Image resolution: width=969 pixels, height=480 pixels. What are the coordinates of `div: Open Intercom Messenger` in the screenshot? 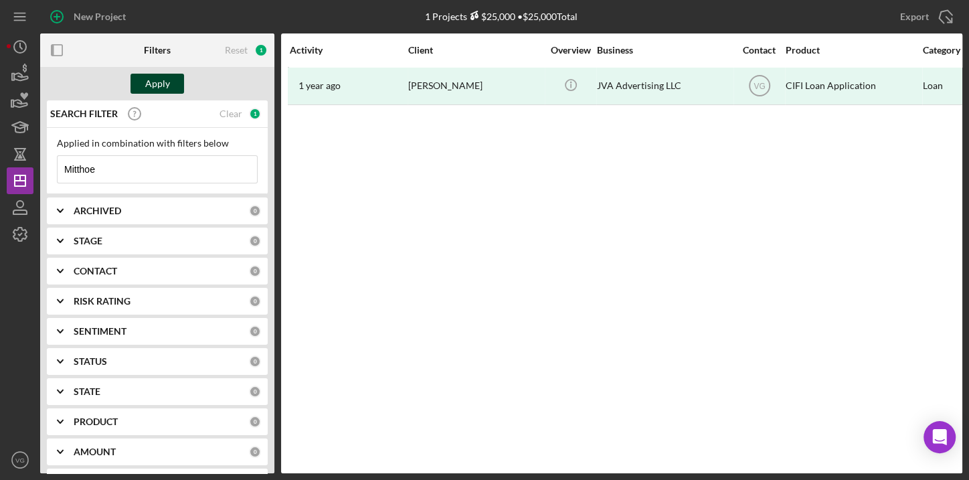 It's located at (939, 437).